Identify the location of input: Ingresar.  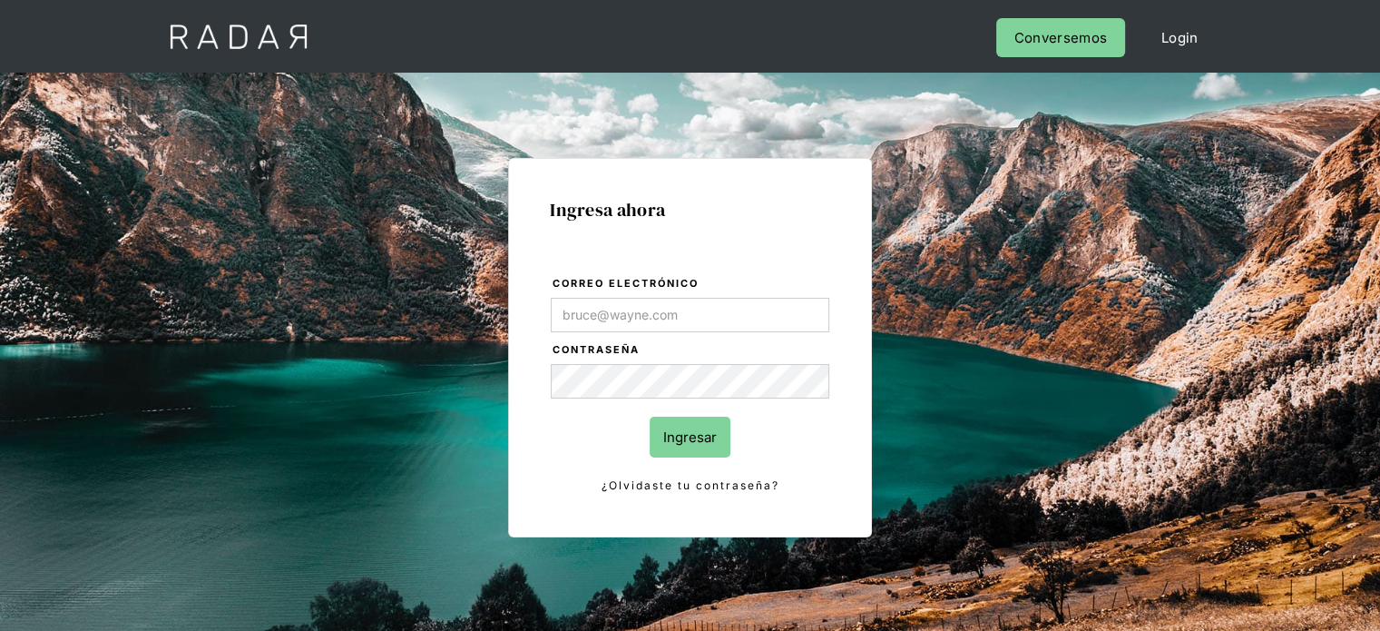
(690, 436).